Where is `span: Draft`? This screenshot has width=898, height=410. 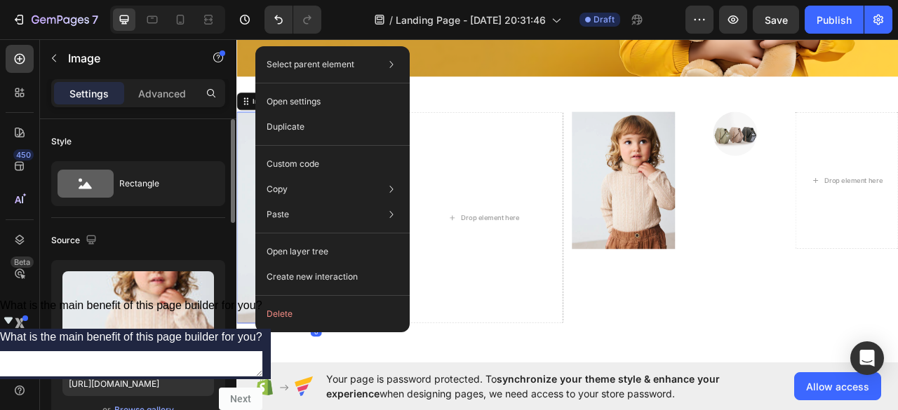
span: Draft is located at coordinates (604, 20).